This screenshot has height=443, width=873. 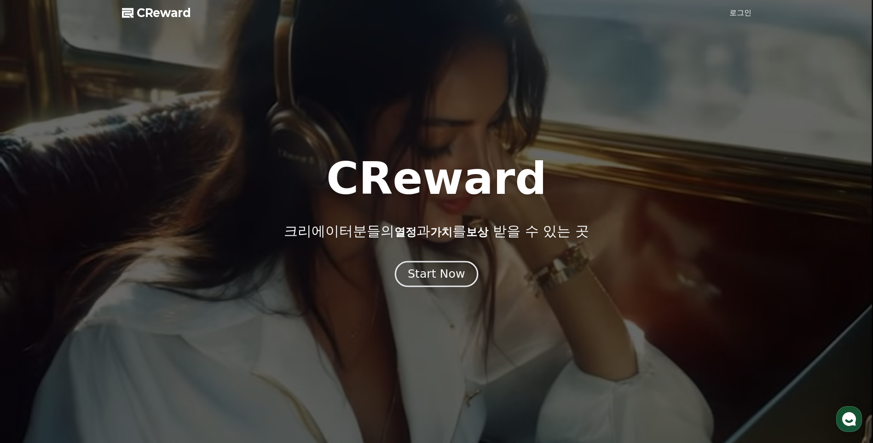 I want to click on p: 크리에이터분들의 과 를 받을 수 있는 곳, so click(x=436, y=231).